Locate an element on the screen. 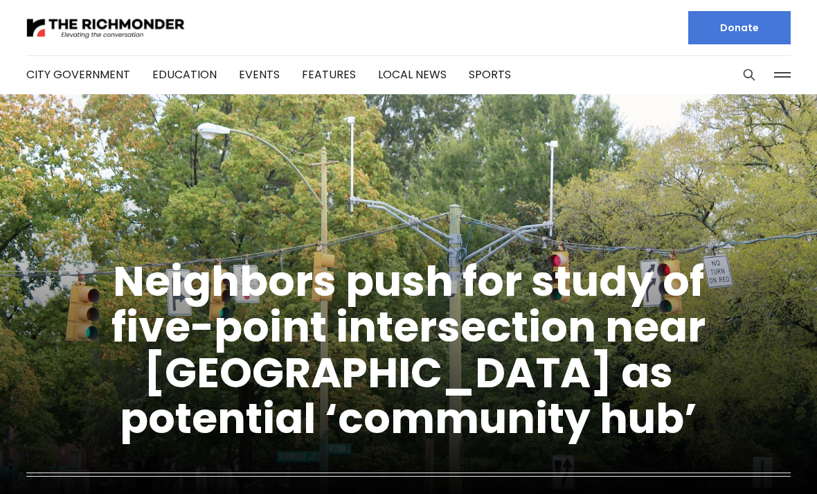 The width and height of the screenshot is (817, 494). button: Search this site is located at coordinates (749, 75).